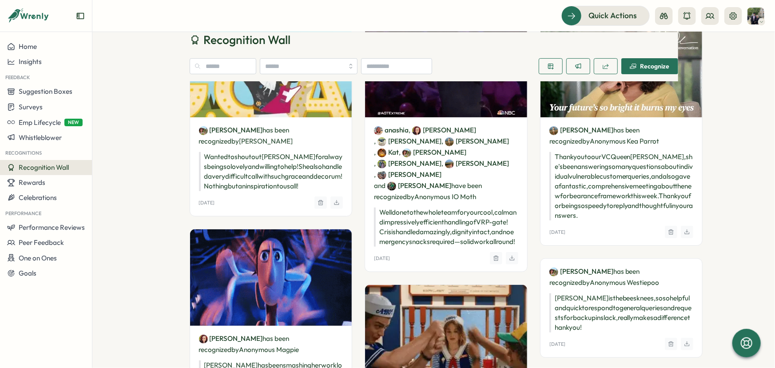 This screenshot has height=368, width=775. What do you see at coordinates (73, 122) in the screenshot?
I see `span: NEW` at bounding box center [73, 122].